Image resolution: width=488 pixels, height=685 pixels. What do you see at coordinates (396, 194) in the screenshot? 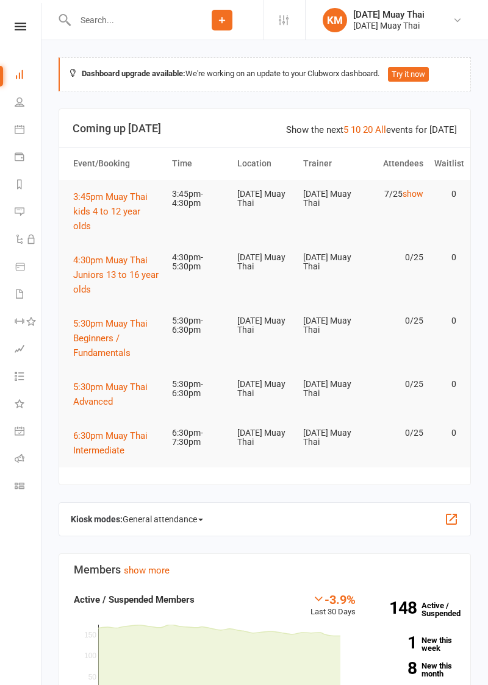
I see `td: 7/25` at bounding box center [396, 194].